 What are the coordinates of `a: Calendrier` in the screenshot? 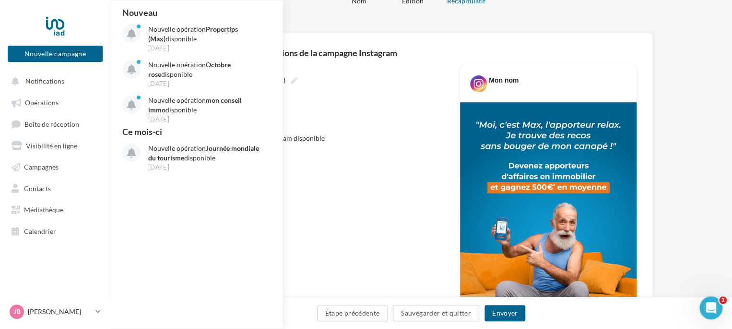 It's located at (55, 230).